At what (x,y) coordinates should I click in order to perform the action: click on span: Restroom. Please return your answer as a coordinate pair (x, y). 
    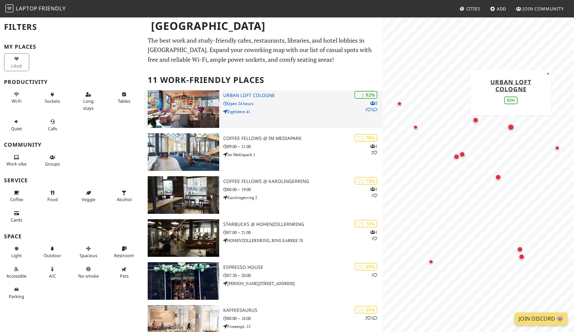
    Looking at the image, I should click on (124, 255).